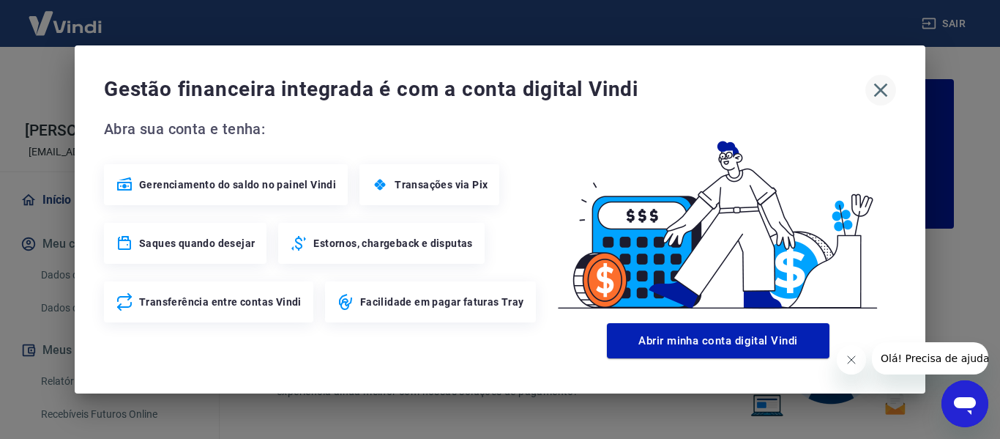 The height and width of the screenshot is (439, 1000). Describe the element at coordinates (197, 243) in the screenshot. I see `span: Saques quando desejar` at that location.